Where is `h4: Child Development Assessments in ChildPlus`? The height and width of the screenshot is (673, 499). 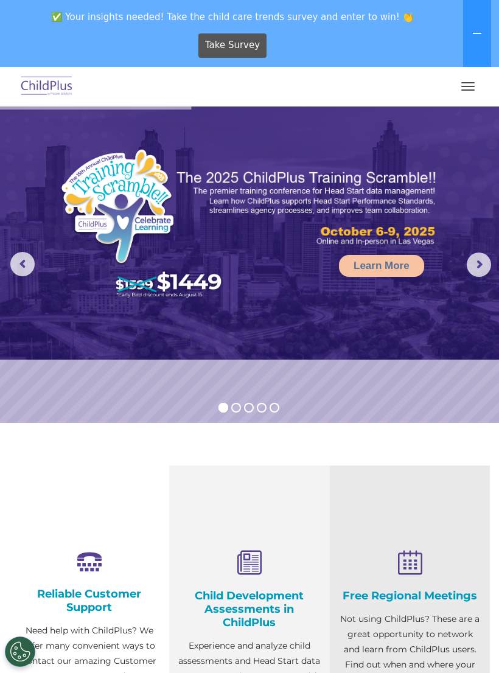 h4: Child Development Assessments in ChildPlus is located at coordinates (249, 609).